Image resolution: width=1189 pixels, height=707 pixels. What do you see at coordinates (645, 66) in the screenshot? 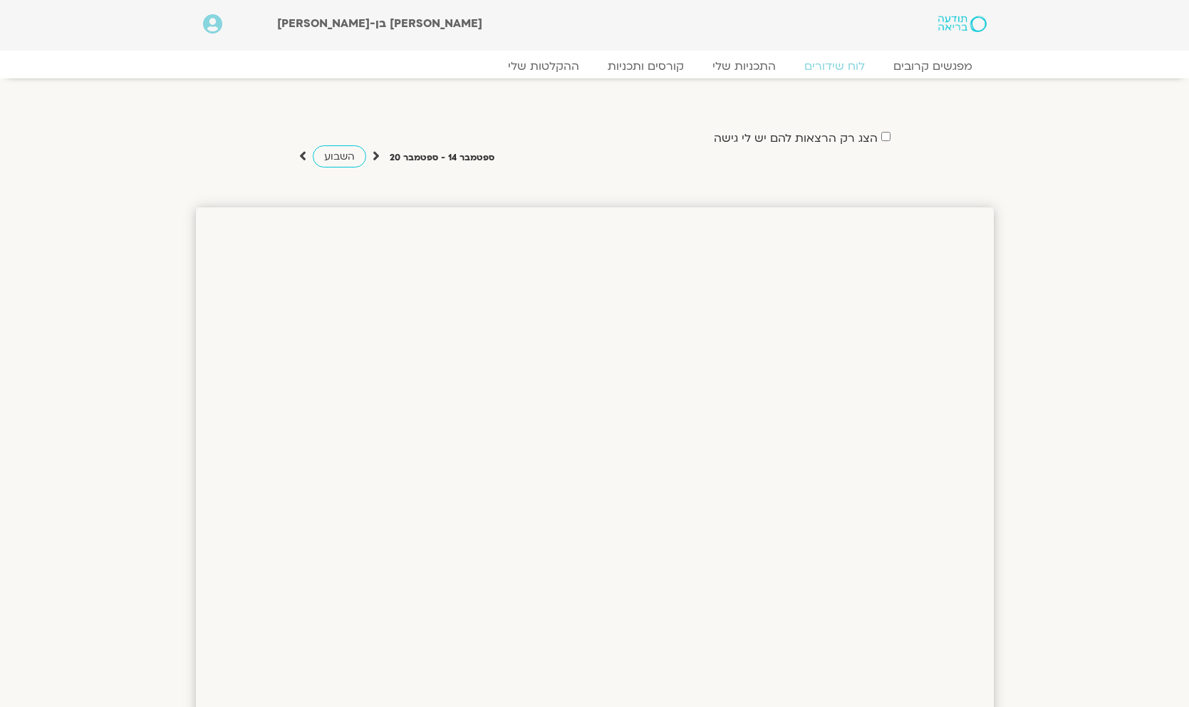
I see `a: קורסים ותכניות` at bounding box center [645, 66].